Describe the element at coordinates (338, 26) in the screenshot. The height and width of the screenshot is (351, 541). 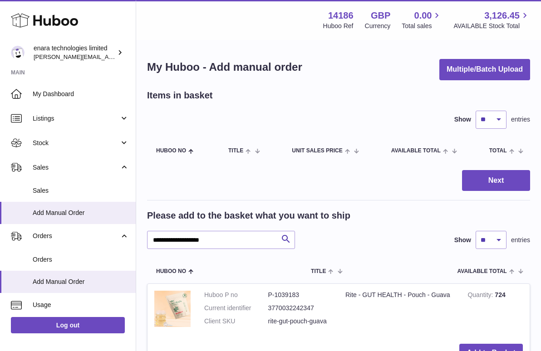
I see `div: Huboo Ref` at that location.